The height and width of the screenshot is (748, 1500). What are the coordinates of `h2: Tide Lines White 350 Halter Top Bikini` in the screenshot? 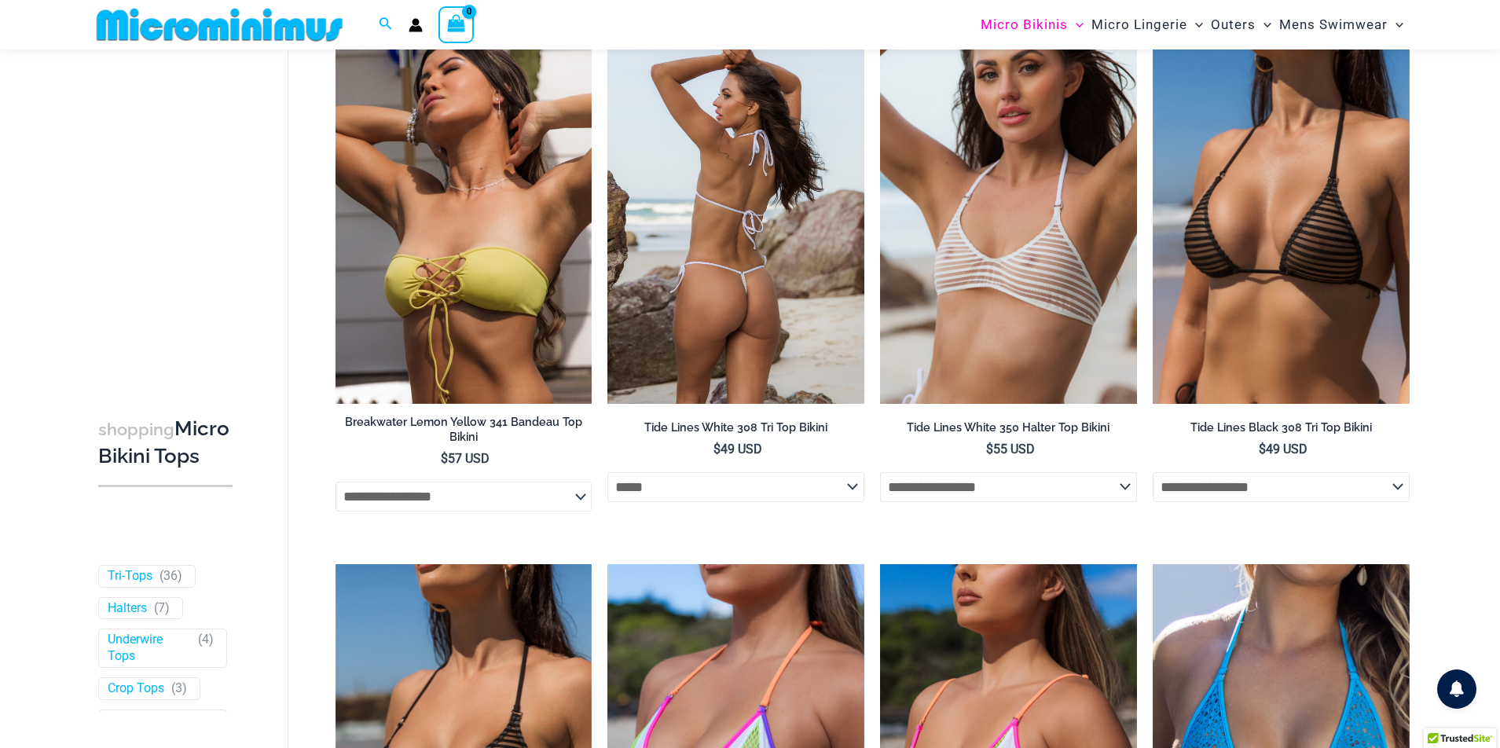 It's located at (1008, 428).